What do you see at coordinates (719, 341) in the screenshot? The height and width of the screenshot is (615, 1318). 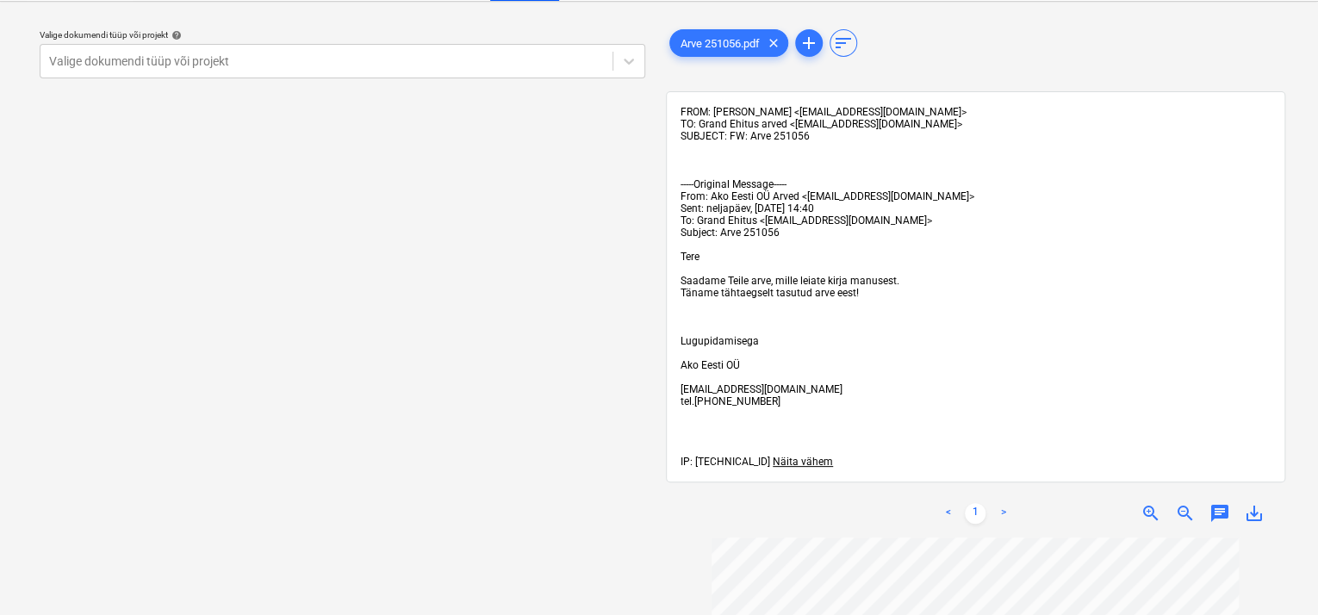 I see `span: Lugupidamisega` at bounding box center [719, 341].